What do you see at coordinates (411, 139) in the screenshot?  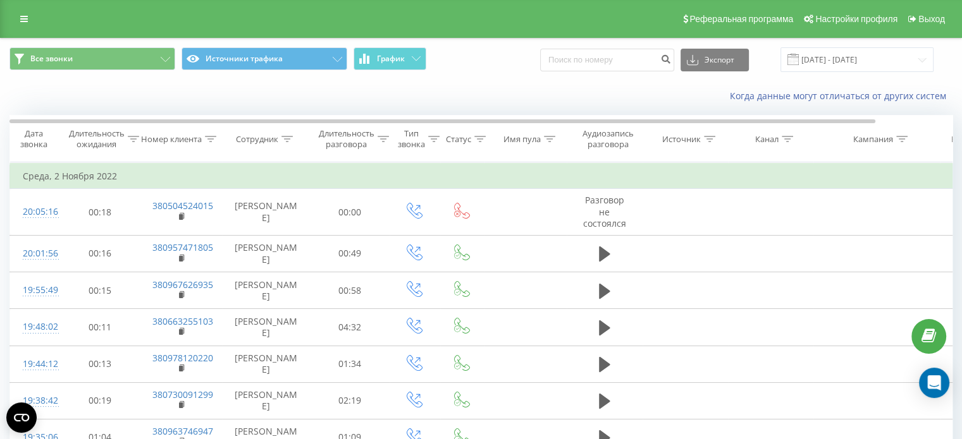 I see `div: Тип звонка` at bounding box center [411, 139].